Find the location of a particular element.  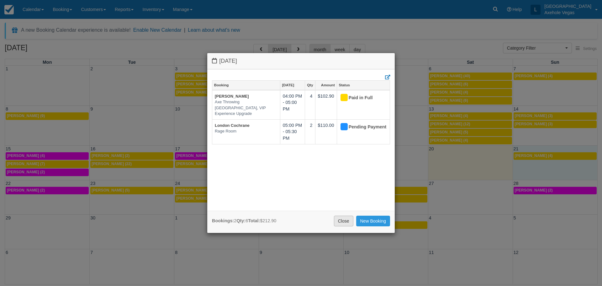

a: Booking is located at coordinates (246, 85).